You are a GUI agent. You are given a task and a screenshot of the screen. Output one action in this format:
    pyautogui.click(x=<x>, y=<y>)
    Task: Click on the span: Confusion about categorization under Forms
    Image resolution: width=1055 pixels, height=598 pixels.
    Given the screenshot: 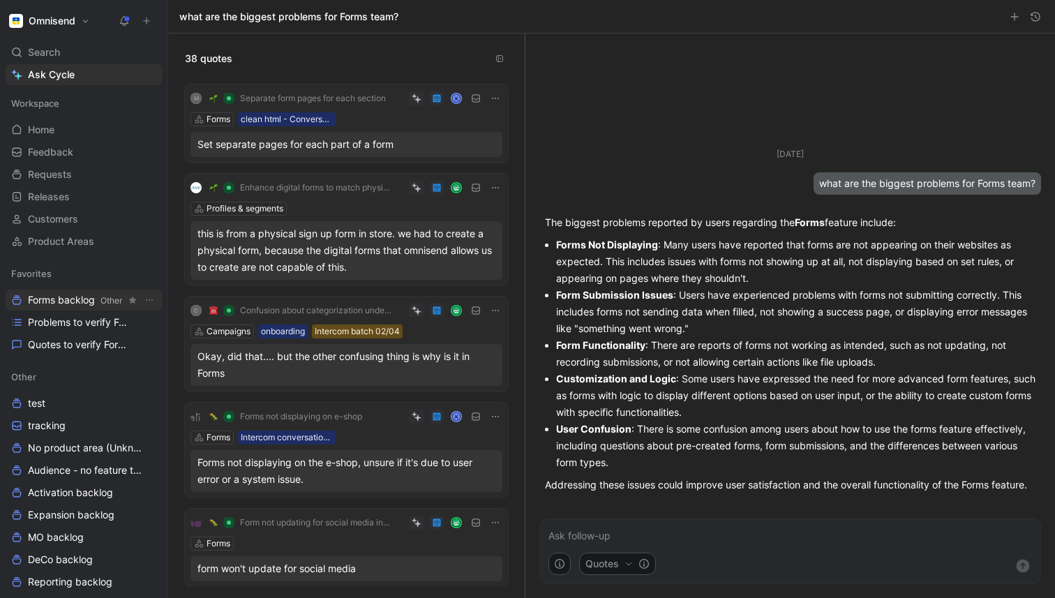 What is the action you would take?
    pyautogui.click(x=315, y=310)
    